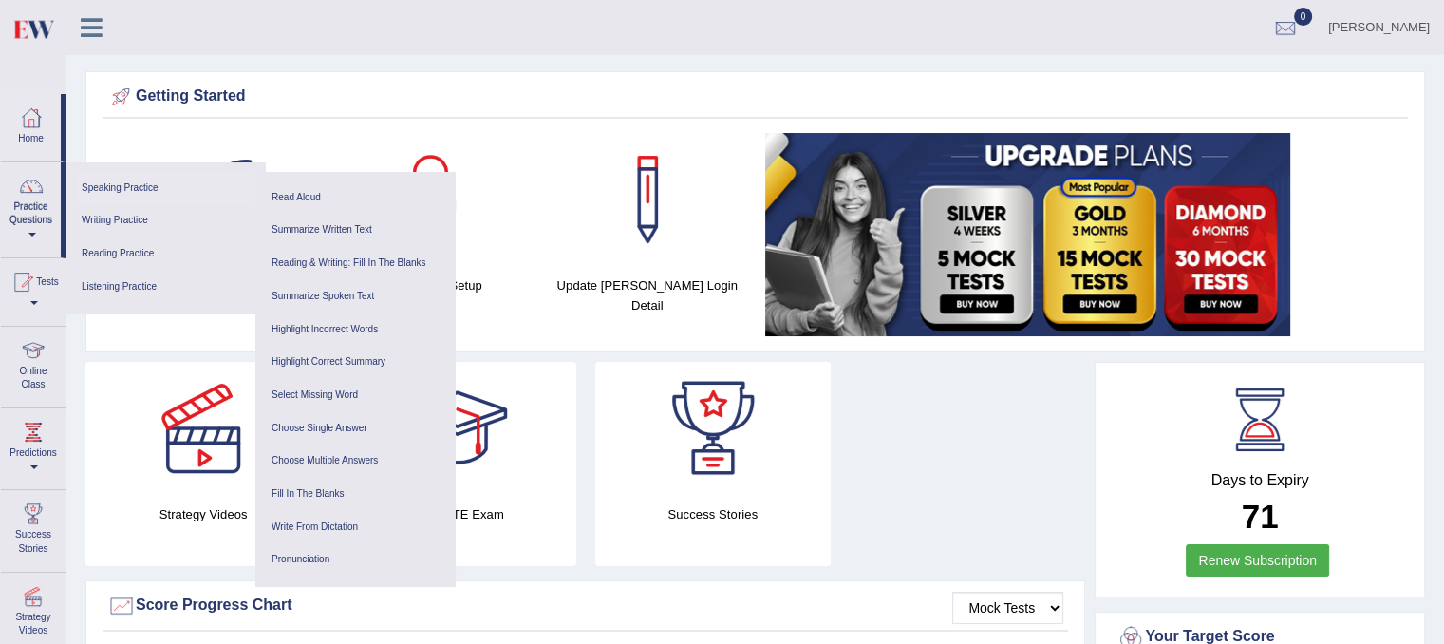  Describe the element at coordinates (713, 514) in the screenshot. I see `h4: Success Stories` at that location.